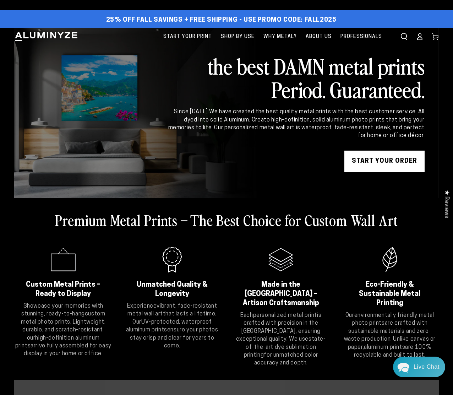  I want to click on span: Why Metal?, so click(280, 37).